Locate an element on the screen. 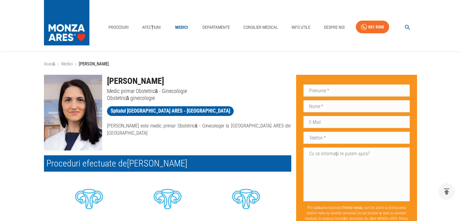 This screenshot has width=461, height=221. a: Despre Noi is located at coordinates (334, 27).